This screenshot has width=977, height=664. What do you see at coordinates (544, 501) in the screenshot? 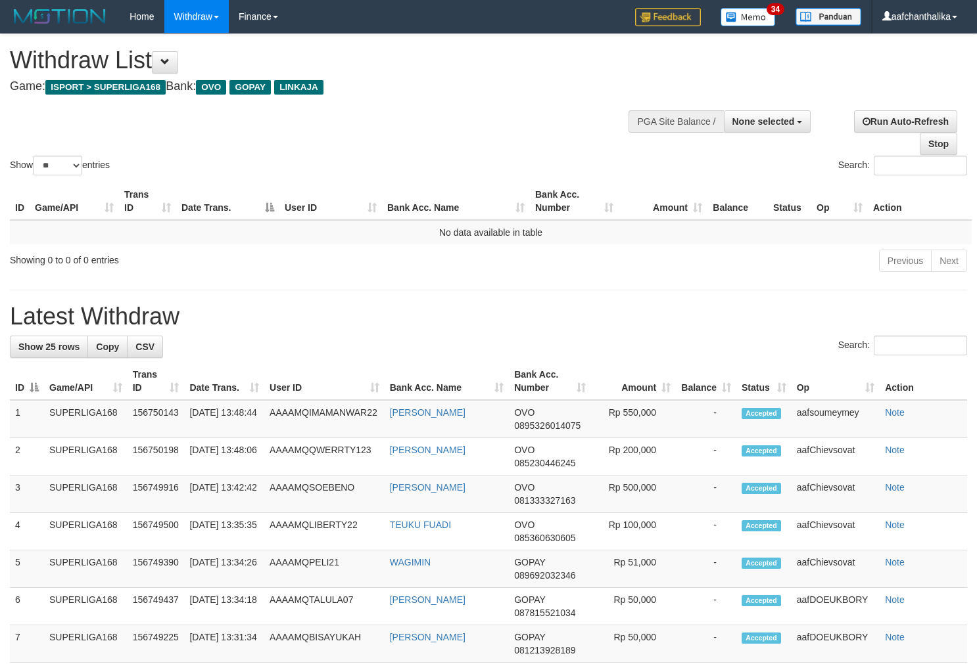
I see `span: Copy 081333327163 to clipboard` at bounding box center [544, 501].